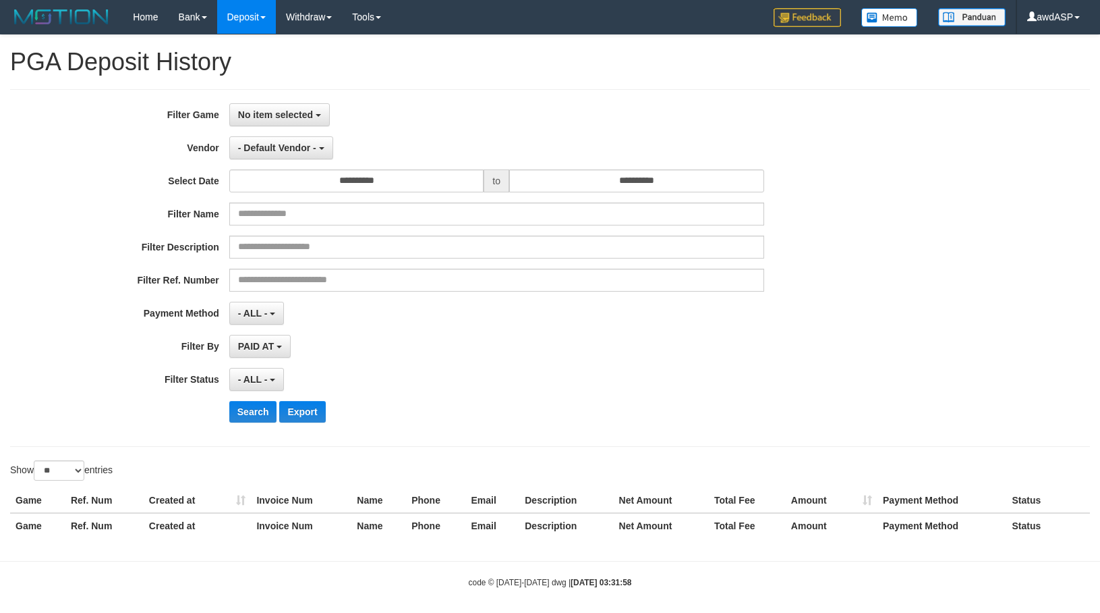 This screenshot has height=613, width=1100. I want to click on span: PAID AT, so click(256, 346).